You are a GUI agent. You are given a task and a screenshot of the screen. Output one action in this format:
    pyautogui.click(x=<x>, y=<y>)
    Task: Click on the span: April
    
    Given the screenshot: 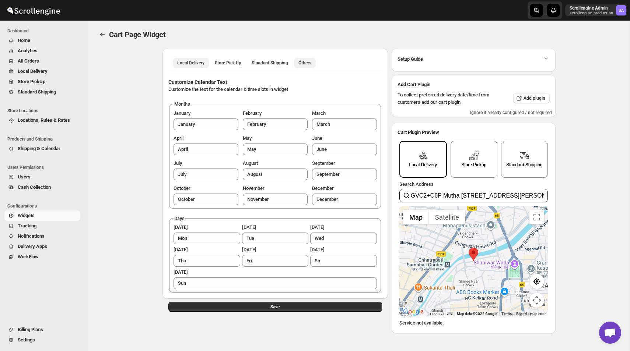 What is the action you would take?
    pyautogui.click(x=178, y=138)
    